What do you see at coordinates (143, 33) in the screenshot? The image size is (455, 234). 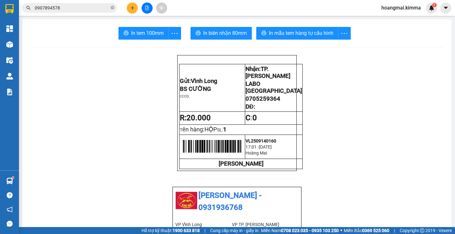 I see `button: printerIn tem 100mm` at bounding box center [143, 33].